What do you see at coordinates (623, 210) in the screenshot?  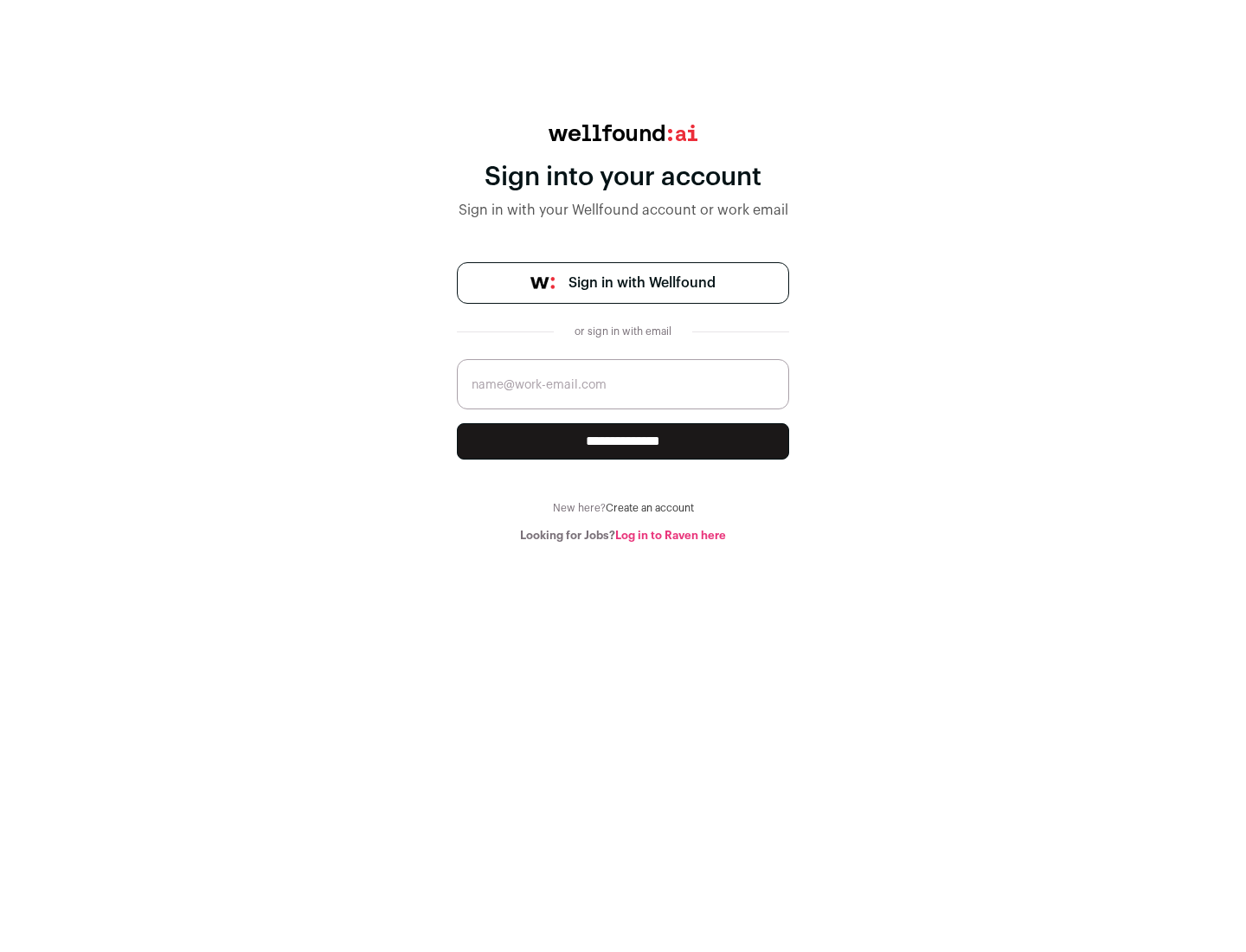 I see `div: Sign in with your Wellfound account or work email` at bounding box center [623, 210].